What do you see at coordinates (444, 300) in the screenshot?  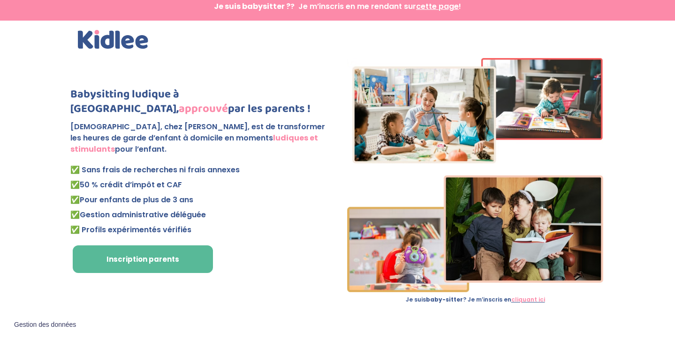 I see `strong: baby-sitter` at bounding box center [444, 300].